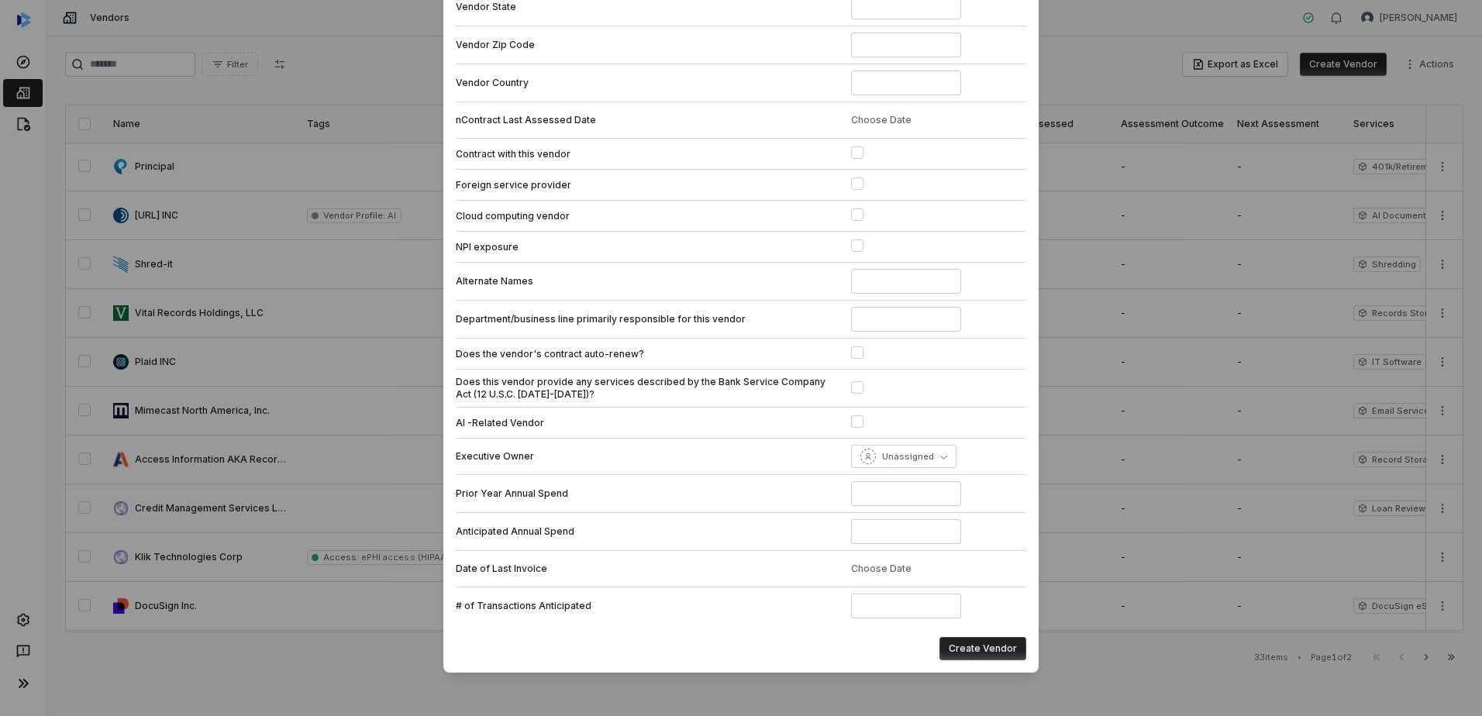  I want to click on label: Department/business line primarily responsible for this vendor, so click(647, 319).